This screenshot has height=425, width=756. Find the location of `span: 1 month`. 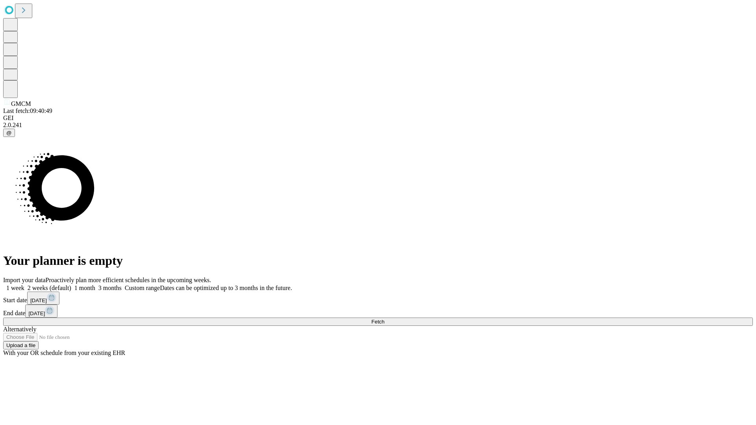

span: 1 month is located at coordinates (85, 288).